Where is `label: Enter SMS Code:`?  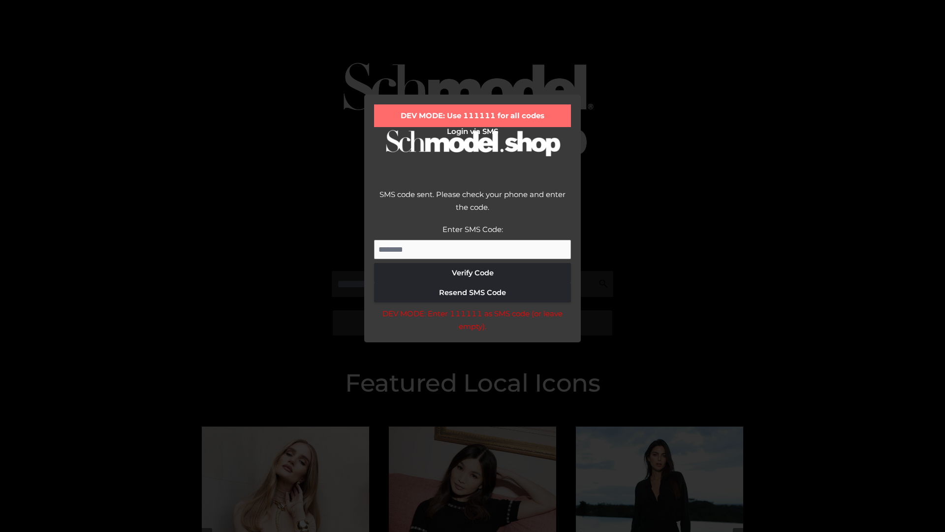
label: Enter SMS Code: is located at coordinates (472, 229).